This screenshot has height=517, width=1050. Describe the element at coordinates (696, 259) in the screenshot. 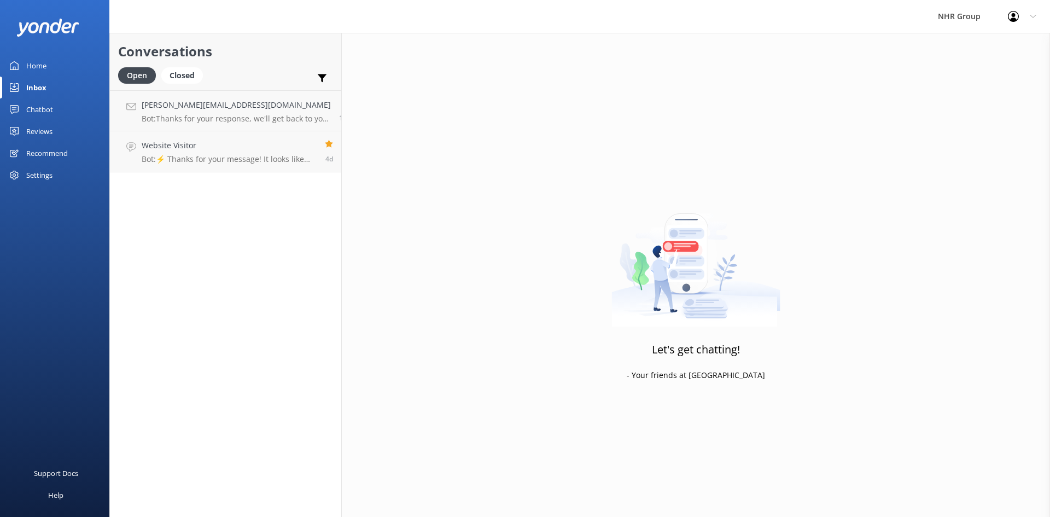

I see `img: artwork of a man stealing a conversation from at giant smartphone` at that location.